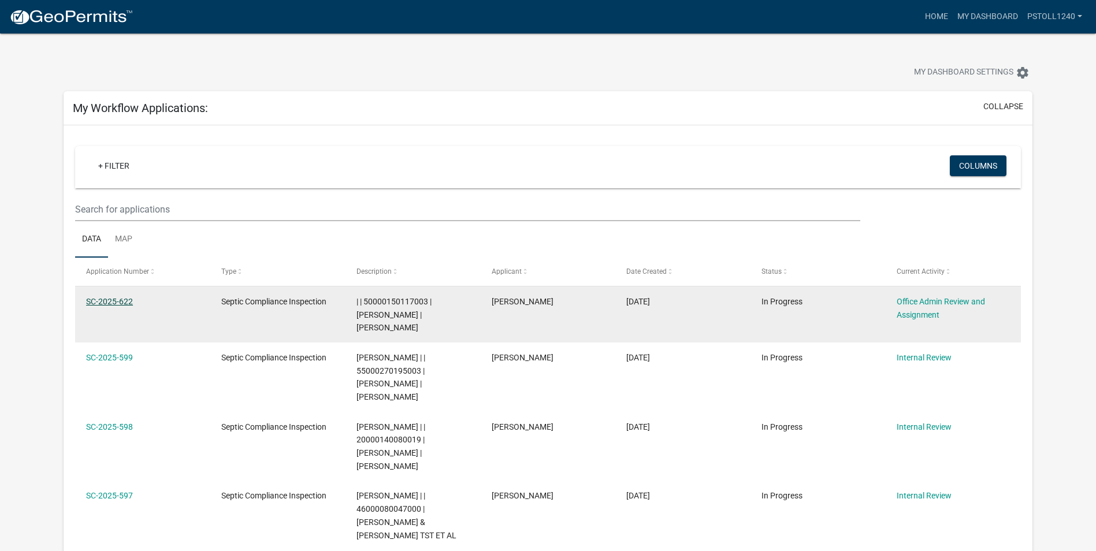  What do you see at coordinates (91, 240) in the screenshot?
I see `a: Data` at bounding box center [91, 240].